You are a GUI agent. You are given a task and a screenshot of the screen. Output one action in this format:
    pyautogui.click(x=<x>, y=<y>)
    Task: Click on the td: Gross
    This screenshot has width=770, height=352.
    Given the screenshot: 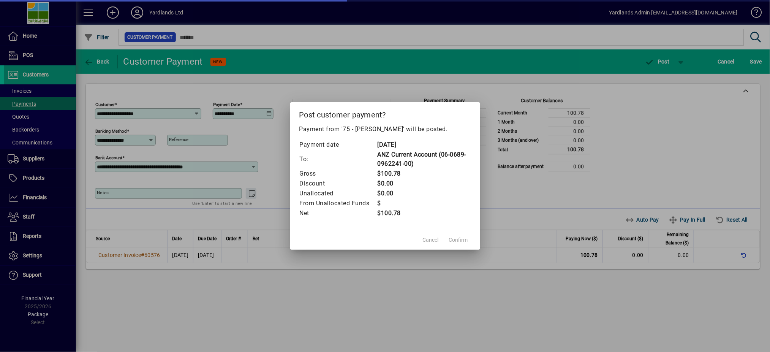 What is the action you would take?
    pyautogui.click(x=338, y=174)
    